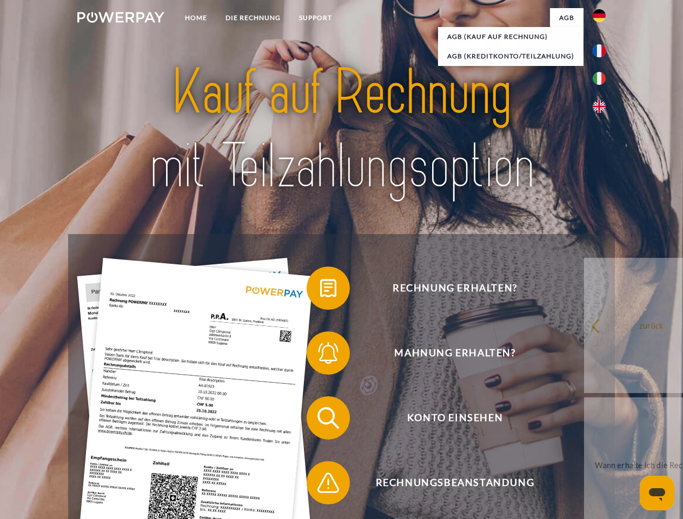 The height and width of the screenshot is (519, 683). I want to click on span: Rechnung erhalten?, so click(455, 288).